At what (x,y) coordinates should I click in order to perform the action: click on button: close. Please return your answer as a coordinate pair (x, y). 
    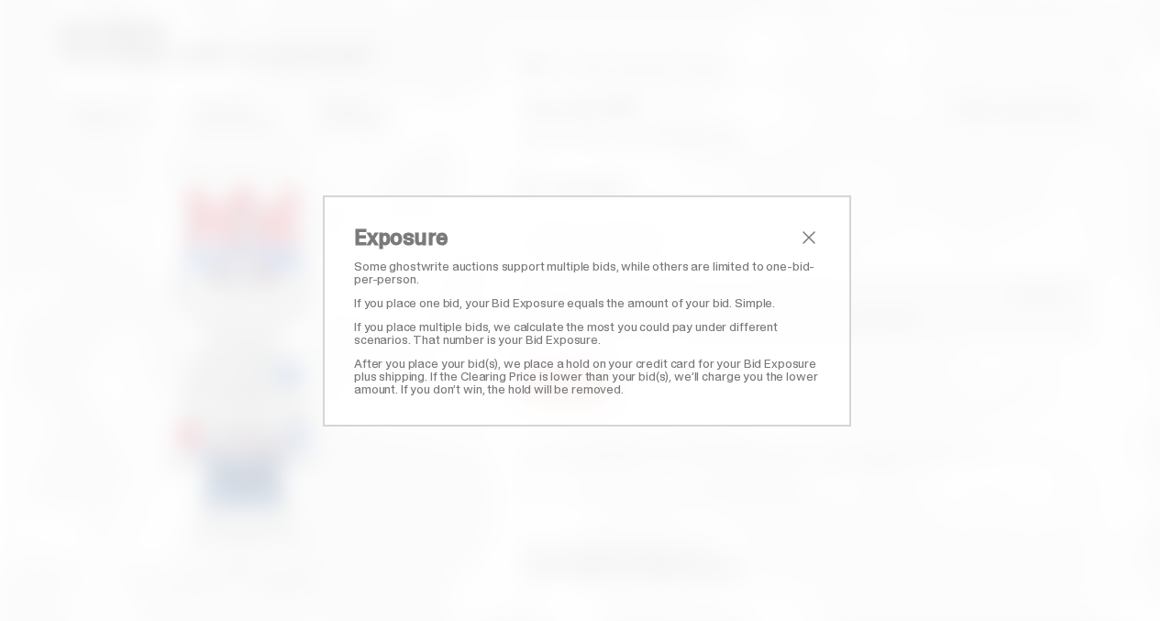
    Looking at the image, I should click on (809, 237).